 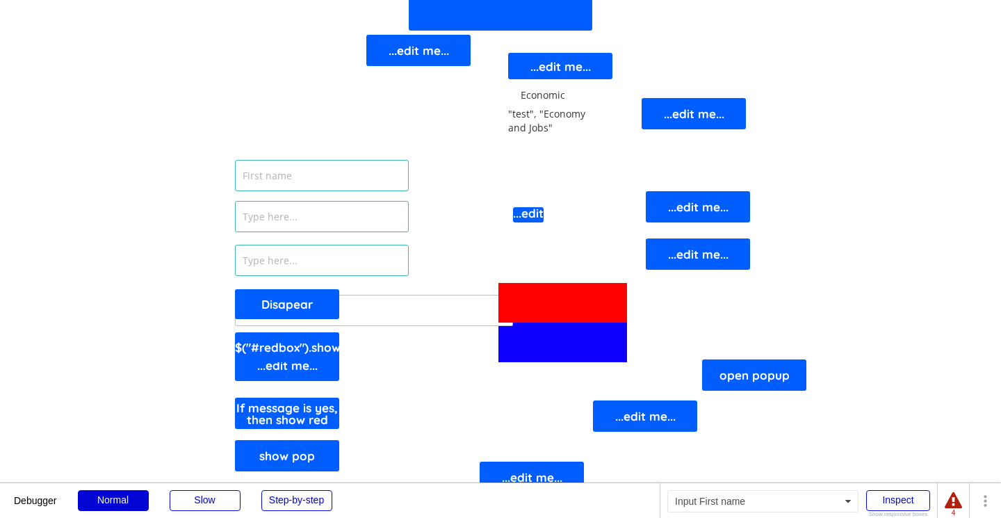 I want to click on button: If message is yes, then show red, so click(x=287, y=413).